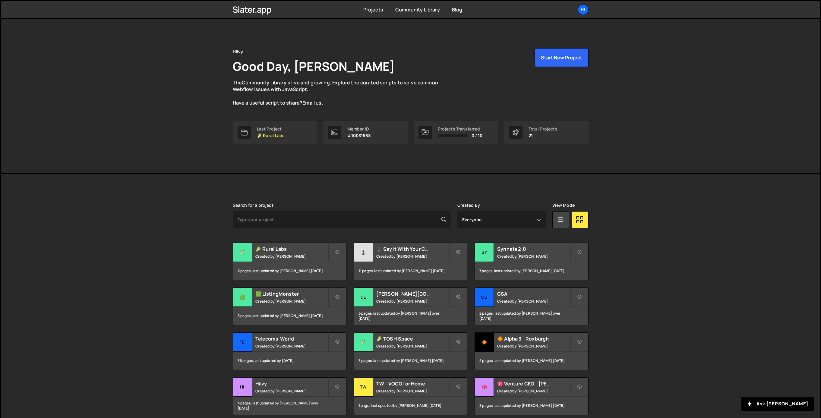 This screenshot has height=418, width=821. What do you see at coordinates (564, 205) in the screenshot?
I see `label: View Mode` at bounding box center [564, 205].